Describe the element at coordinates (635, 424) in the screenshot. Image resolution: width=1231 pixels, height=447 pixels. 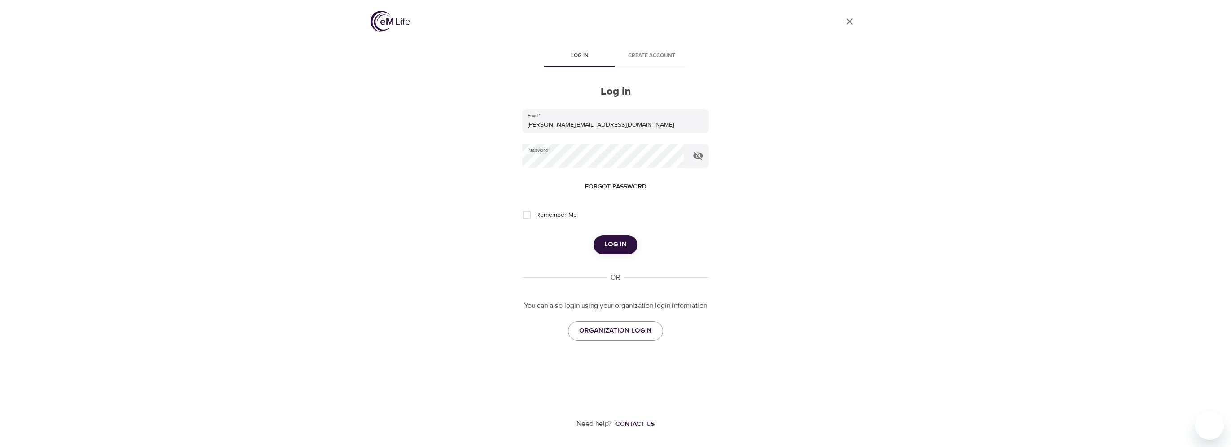
I see `div: Contact us` at that location.